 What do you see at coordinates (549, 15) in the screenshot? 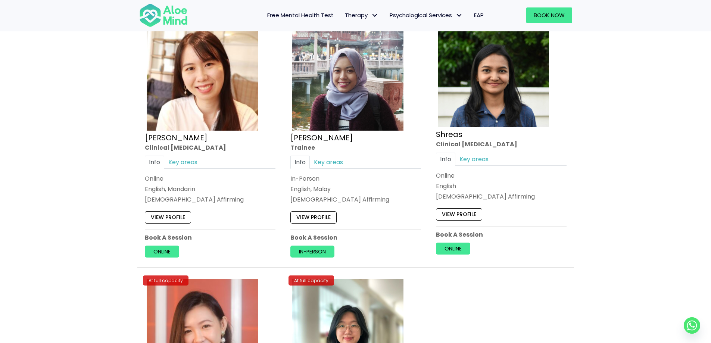
I see `span: Book Now` at bounding box center [549, 15].